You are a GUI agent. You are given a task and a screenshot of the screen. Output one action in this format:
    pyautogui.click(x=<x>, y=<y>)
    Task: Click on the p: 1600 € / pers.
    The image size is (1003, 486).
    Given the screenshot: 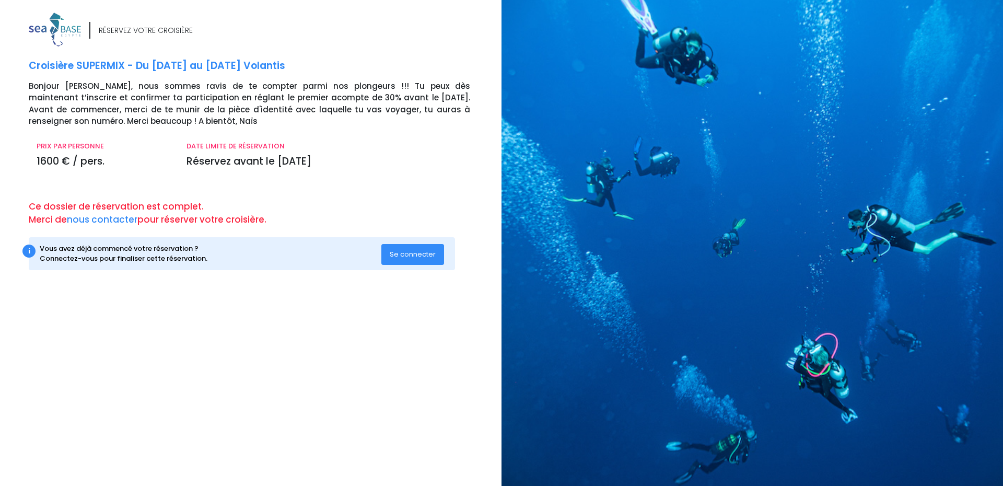 What is the action you would take?
    pyautogui.click(x=103, y=161)
    